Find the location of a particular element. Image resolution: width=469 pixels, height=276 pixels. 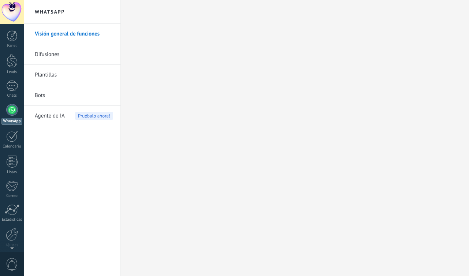

span: Pruébalo ahora! is located at coordinates (94, 116).